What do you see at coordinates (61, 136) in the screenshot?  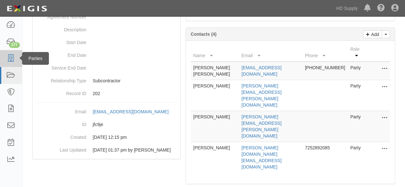 I see `dt: Created` at bounding box center [61, 136].